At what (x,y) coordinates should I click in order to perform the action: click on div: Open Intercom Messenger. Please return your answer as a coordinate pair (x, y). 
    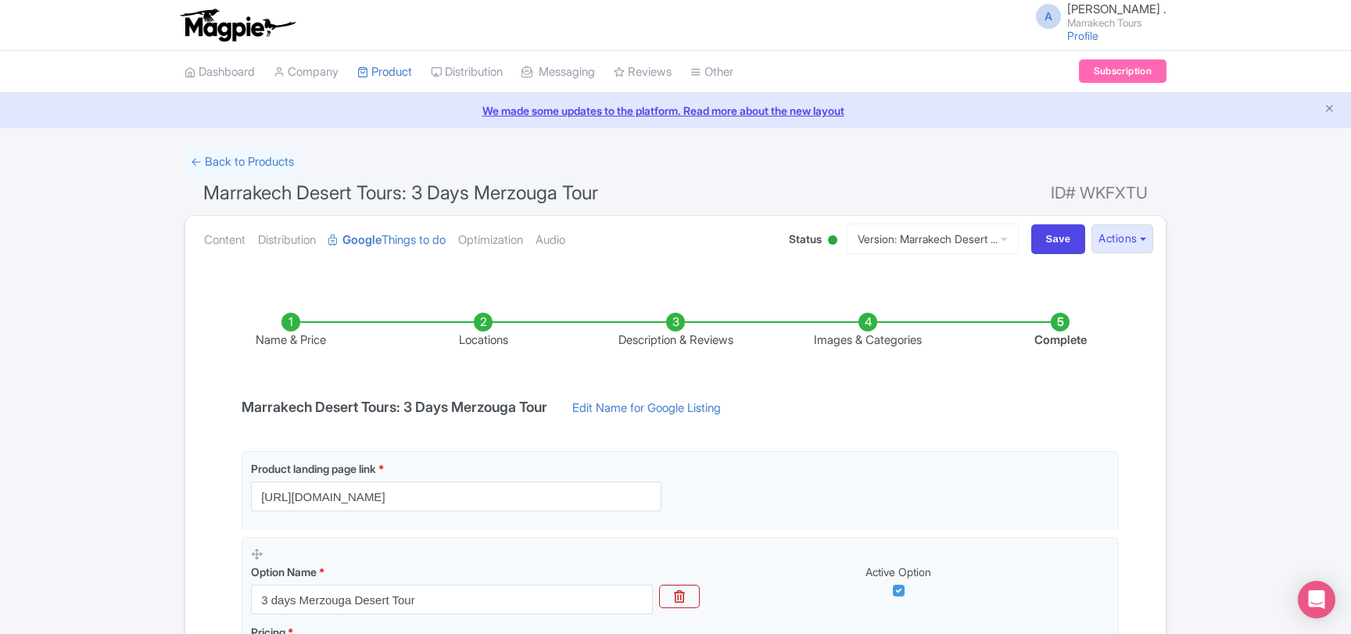
    Looking at the image, I should click on (1317, 600).